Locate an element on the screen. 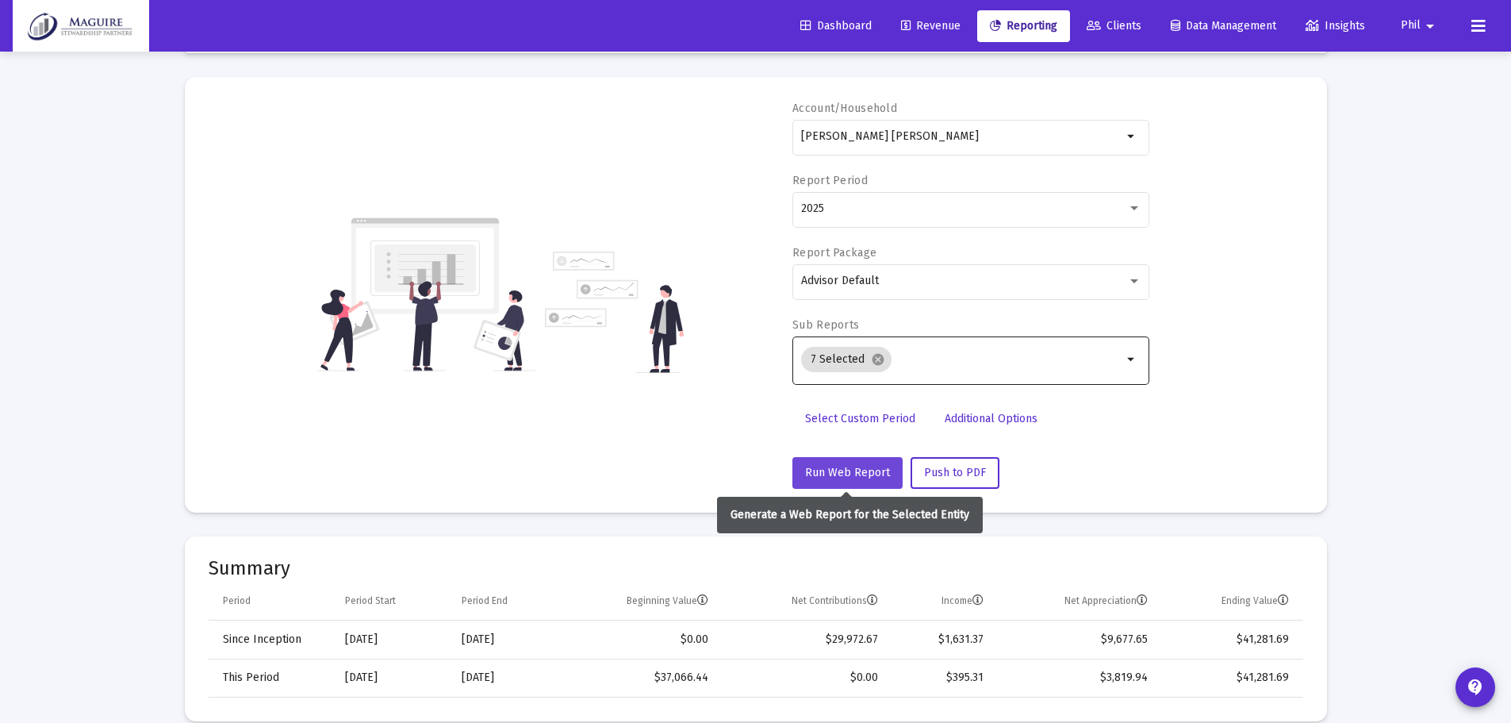  span: Select Custom Period is located at coordinates (860, 418).